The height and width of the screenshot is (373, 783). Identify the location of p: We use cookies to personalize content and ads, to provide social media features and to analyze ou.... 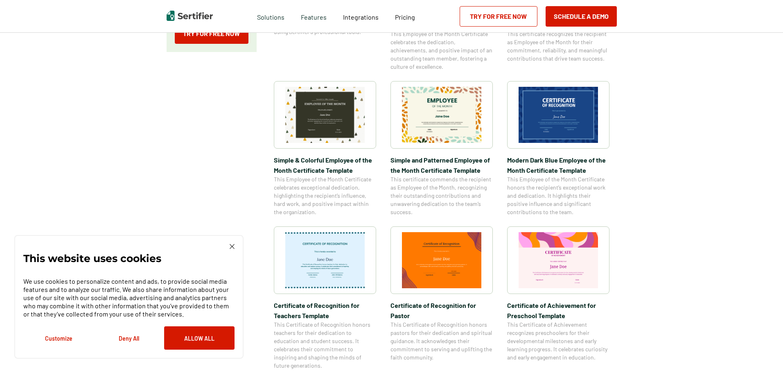
(129, 298).